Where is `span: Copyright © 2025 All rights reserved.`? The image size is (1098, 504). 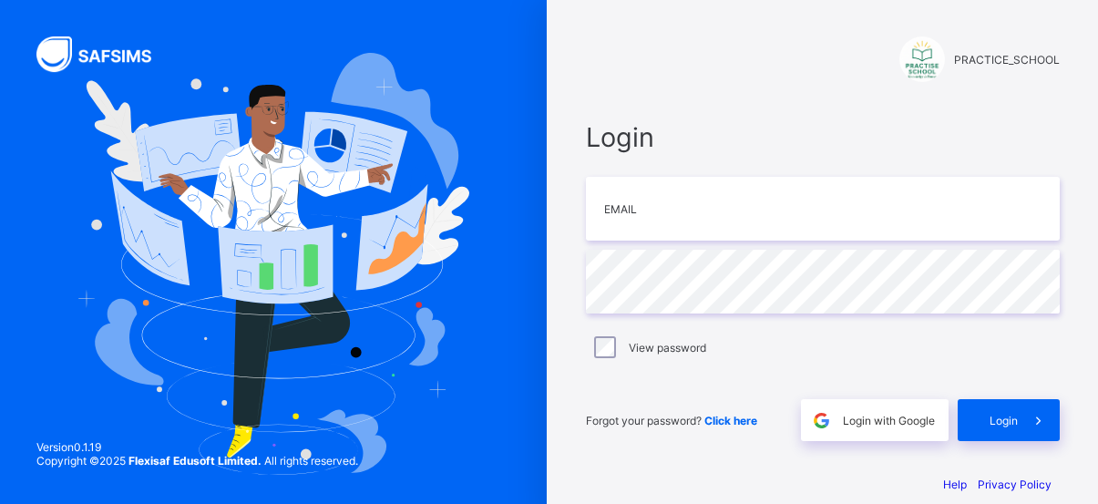
span: Copyright © 2025 All rights reserved. is located at coordinates (197, 460).